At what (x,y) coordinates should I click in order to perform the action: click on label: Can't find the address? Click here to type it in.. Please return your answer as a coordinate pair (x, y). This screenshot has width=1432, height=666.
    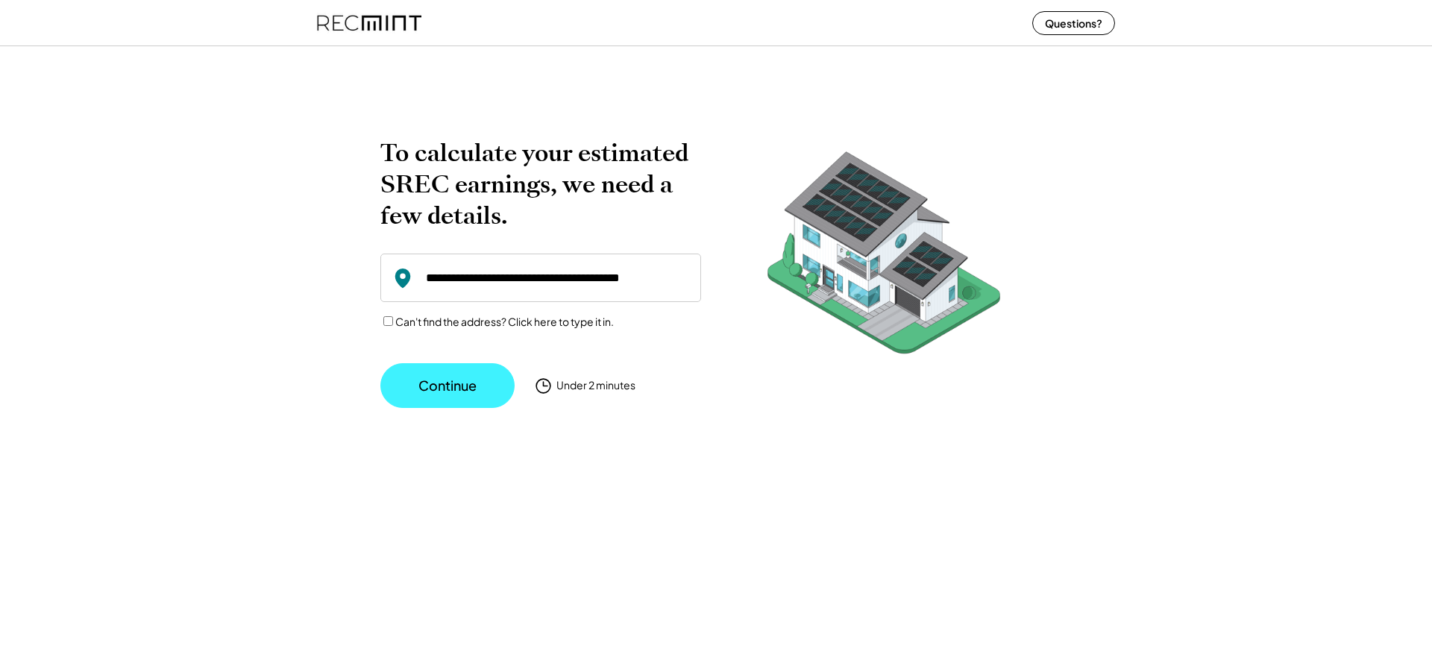
    Looking at the image, I should click on (504, 321).